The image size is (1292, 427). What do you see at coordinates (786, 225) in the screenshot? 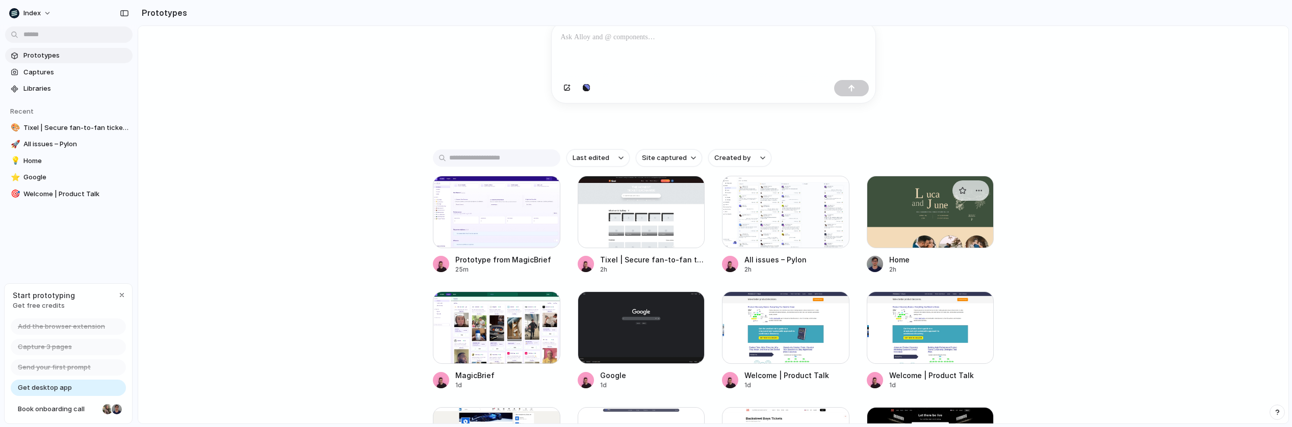
I see `a: All issues – PylonAll issues – Pylon2h` at bounding box center [786, 225].